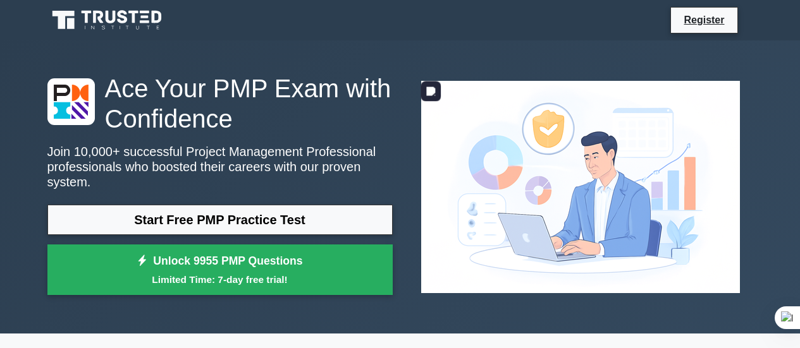  What do you see at coordinates (581, 187) in the screenshot?
I see `img: Project Management Professional Preview` at bounding box center [581, 187].